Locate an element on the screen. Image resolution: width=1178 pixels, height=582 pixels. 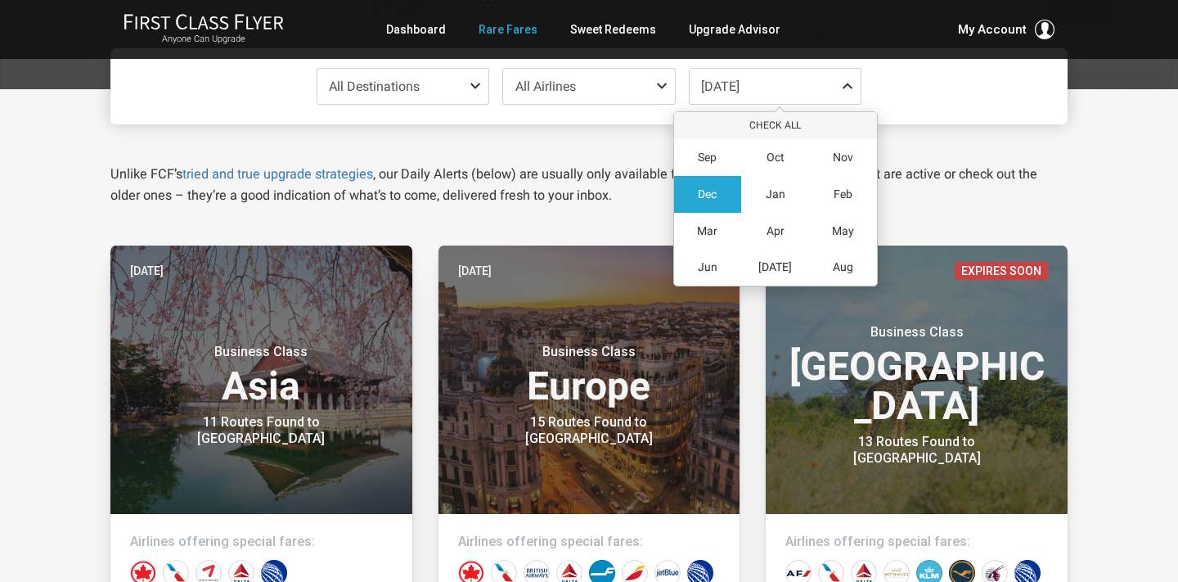
span: All Airlines is located at coordinates (546, 86).